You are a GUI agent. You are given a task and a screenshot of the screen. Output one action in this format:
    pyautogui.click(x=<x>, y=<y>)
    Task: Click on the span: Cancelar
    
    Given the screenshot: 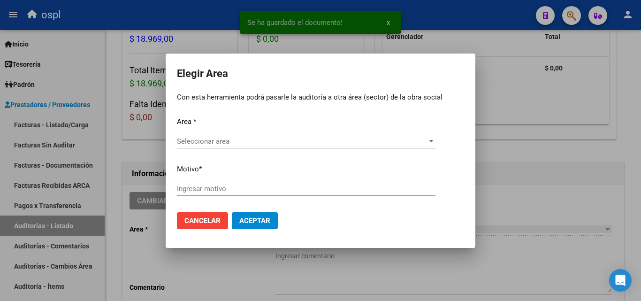 What is the action you would take?
    pyautogui.click(x=202, y=221)
    